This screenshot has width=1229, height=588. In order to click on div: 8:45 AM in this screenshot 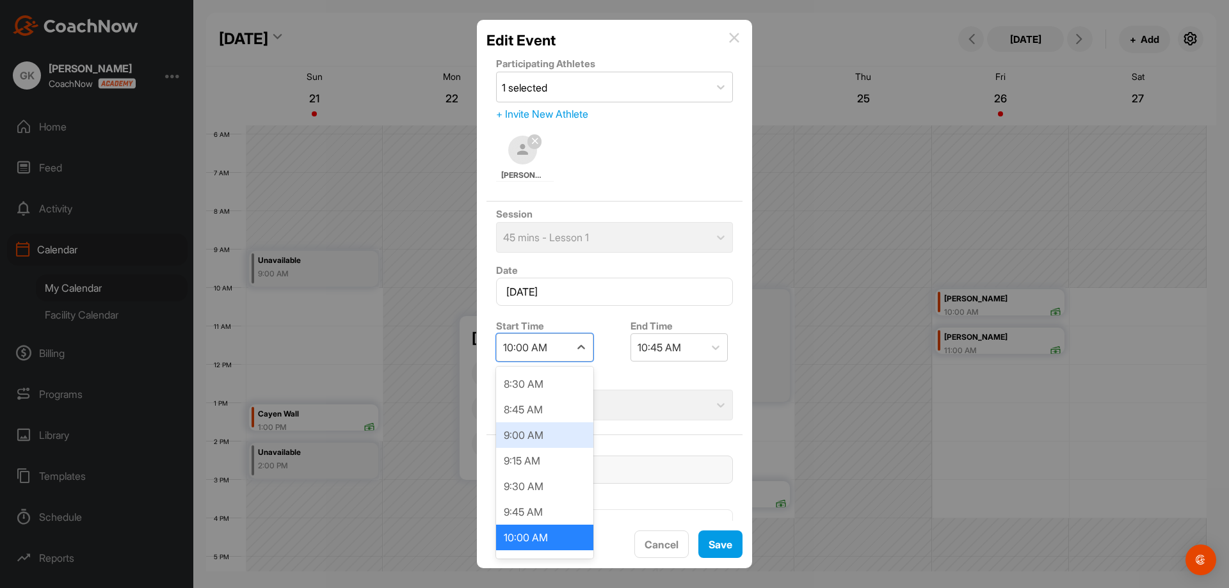, I will do `click(545, 410)`.